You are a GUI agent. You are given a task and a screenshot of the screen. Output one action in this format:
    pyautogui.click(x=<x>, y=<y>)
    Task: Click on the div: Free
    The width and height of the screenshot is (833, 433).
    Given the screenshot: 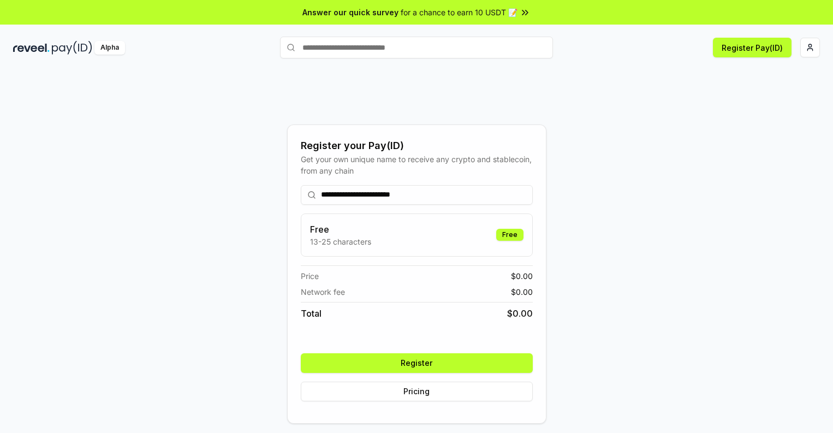 What is the action you would take?
    pyautogui.click(x=510, y=235)
    